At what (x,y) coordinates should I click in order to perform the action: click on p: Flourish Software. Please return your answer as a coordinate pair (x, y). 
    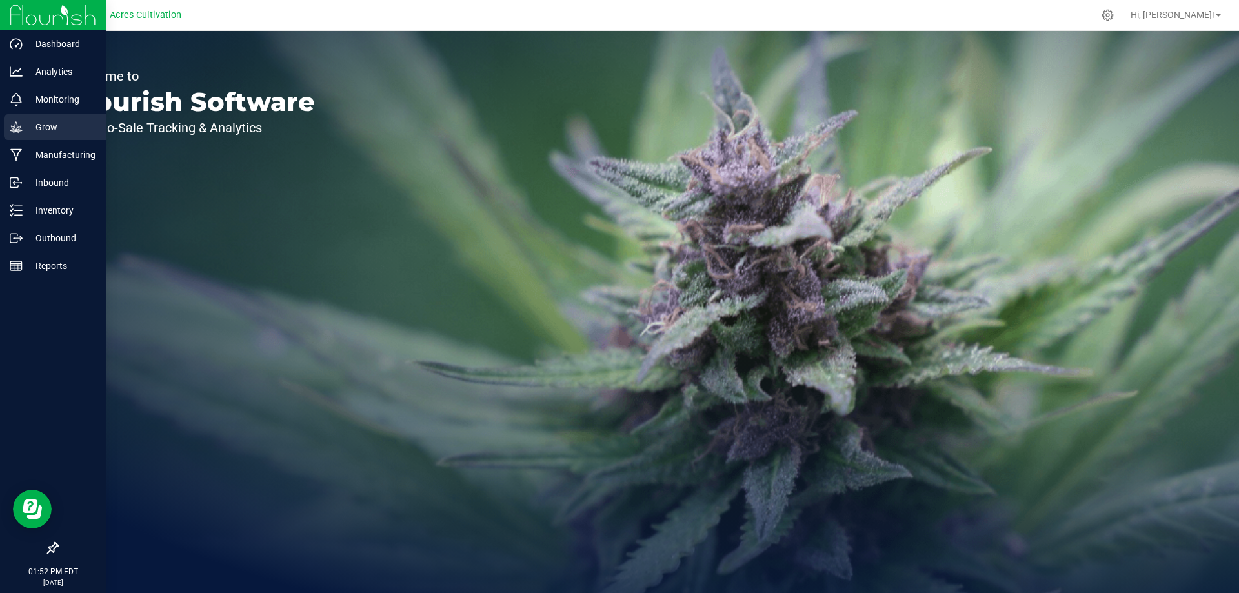
    Looking at the image, I should click on (192, 102).